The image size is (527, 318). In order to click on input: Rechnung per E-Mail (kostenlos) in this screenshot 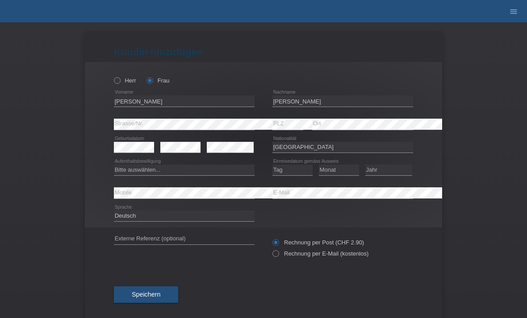, I will do `click(275, 256)`.